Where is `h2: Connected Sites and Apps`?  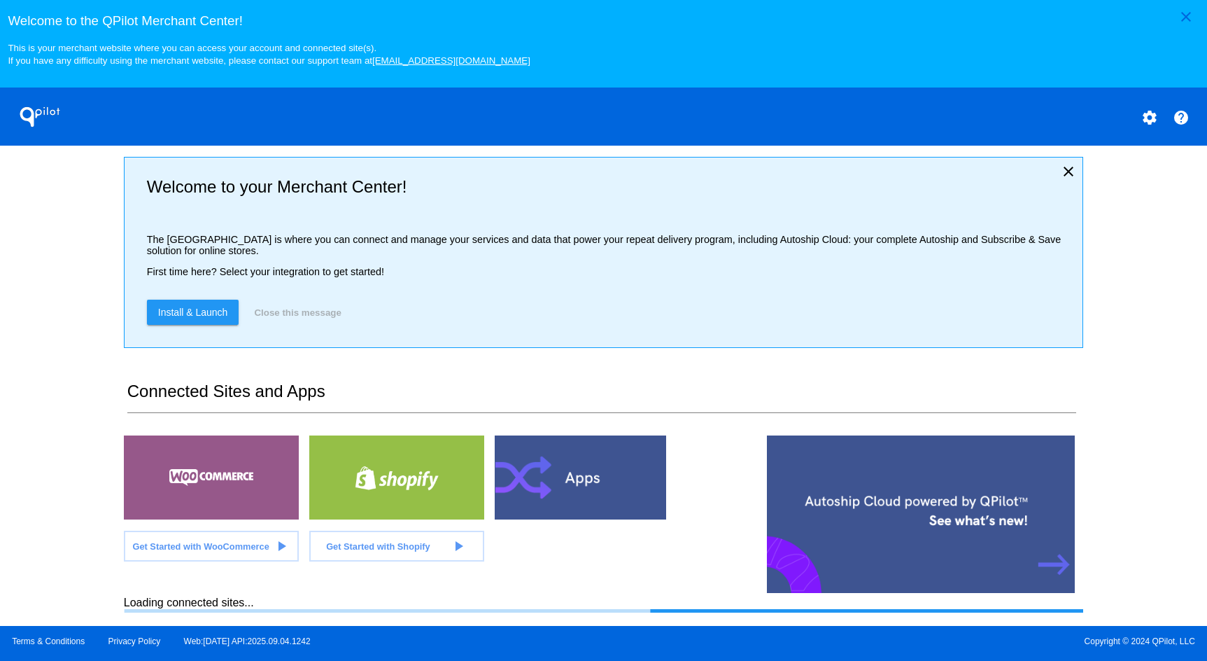
h2: Connected Sites and Apps is located at coordinates (602, 397).